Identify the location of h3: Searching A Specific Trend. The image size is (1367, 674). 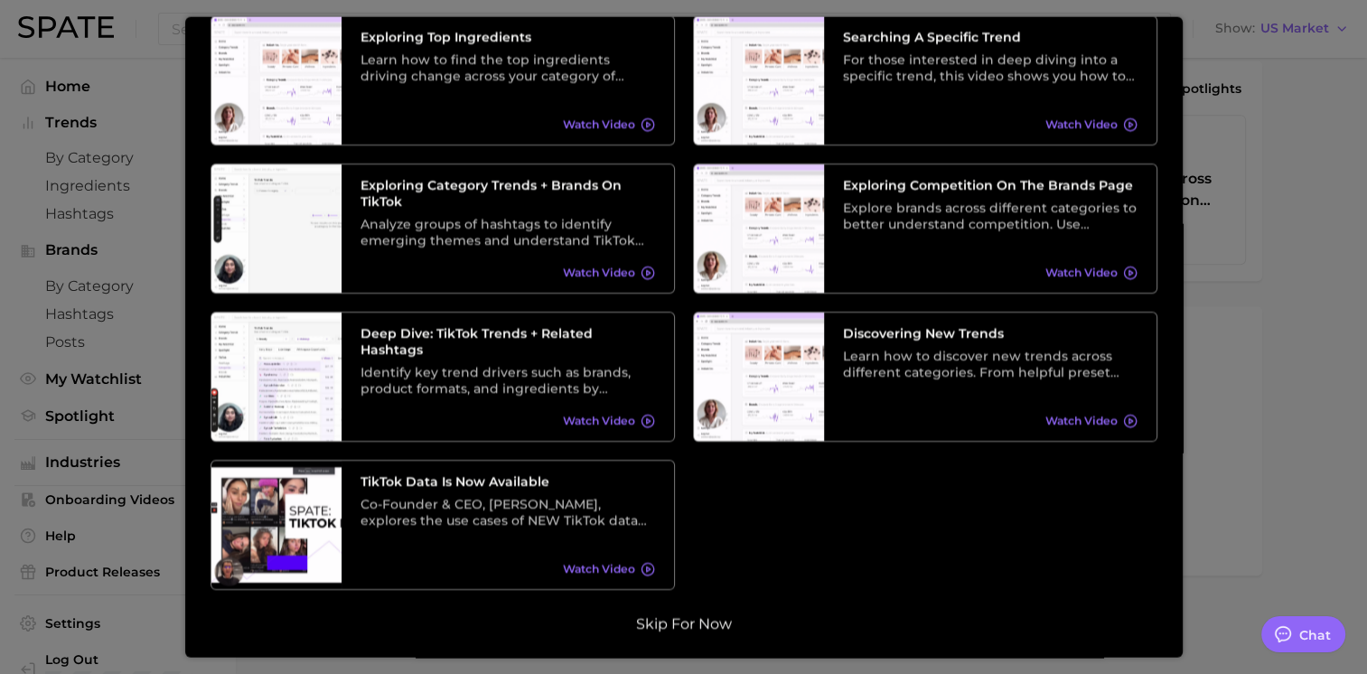
(991, 36).